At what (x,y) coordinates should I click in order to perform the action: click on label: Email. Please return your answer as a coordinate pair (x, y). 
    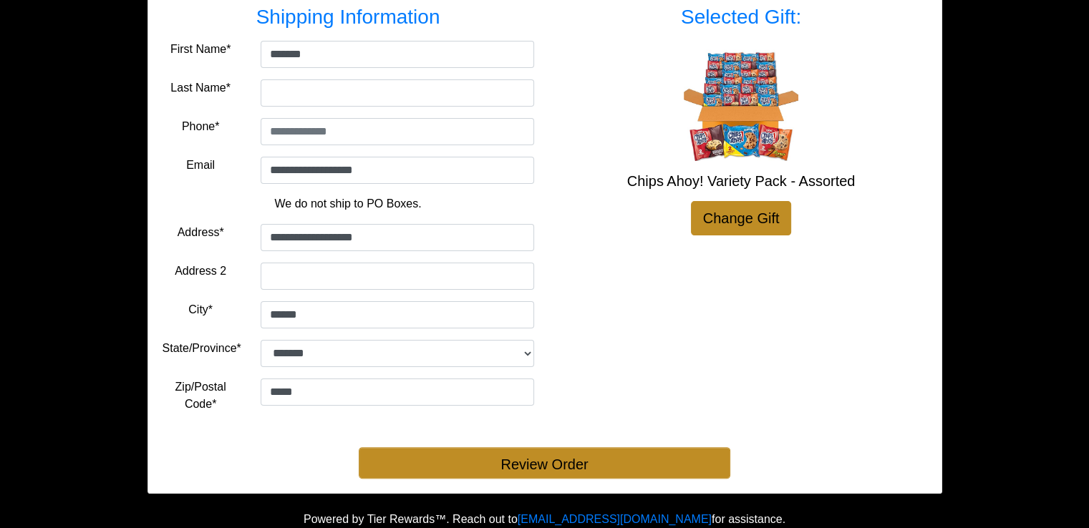
    Looking at the image, I should click on (200, 165).